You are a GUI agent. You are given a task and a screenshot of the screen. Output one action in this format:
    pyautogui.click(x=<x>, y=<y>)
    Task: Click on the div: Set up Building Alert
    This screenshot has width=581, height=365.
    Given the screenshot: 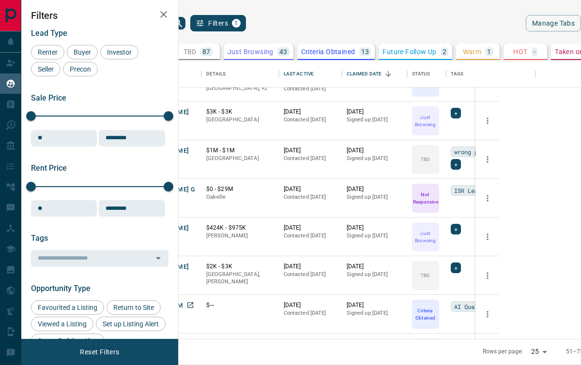 What is the action you would take?
    pyautogui.click(x=68, y=341)
    